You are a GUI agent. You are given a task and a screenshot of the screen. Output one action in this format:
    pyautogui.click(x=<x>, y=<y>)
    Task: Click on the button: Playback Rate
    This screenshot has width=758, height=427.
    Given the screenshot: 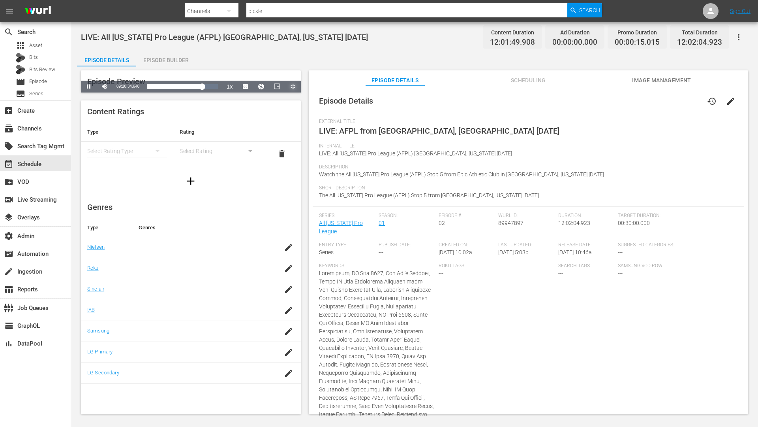 What is the action you would take?
    pyautogui.click(x=230, y=87)
    